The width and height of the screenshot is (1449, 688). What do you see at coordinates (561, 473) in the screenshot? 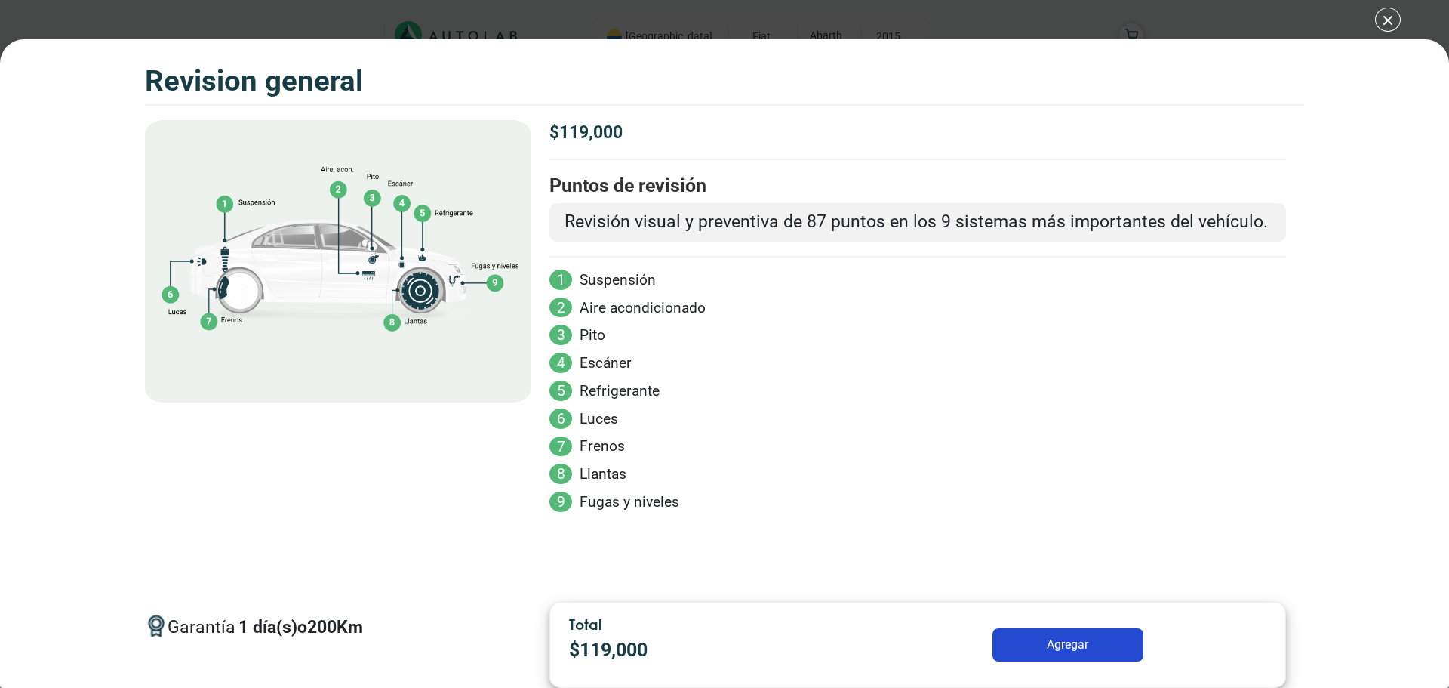
I see `span: 8` at bounding box center [561, 473].